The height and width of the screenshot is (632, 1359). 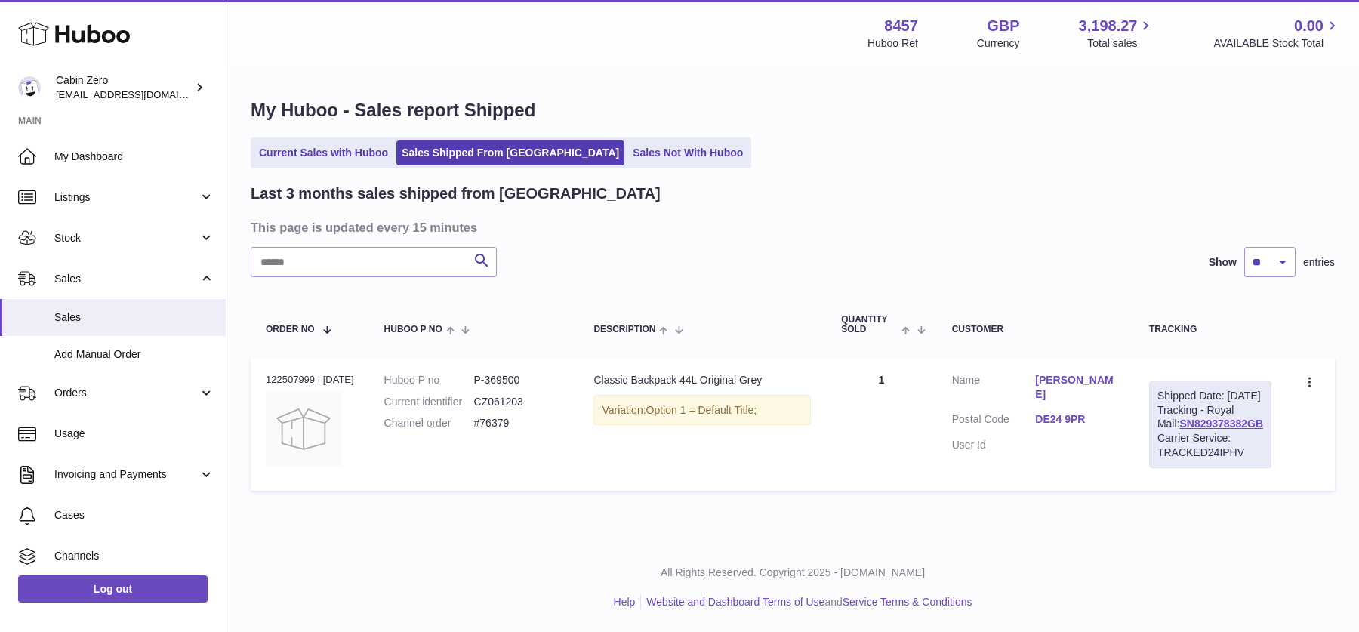 What do you see at coordinates (1210, 445) in the screenshot?
I see `div: Carrier Service: TRACKED24IPHV` at bounding box center [1210, 445].